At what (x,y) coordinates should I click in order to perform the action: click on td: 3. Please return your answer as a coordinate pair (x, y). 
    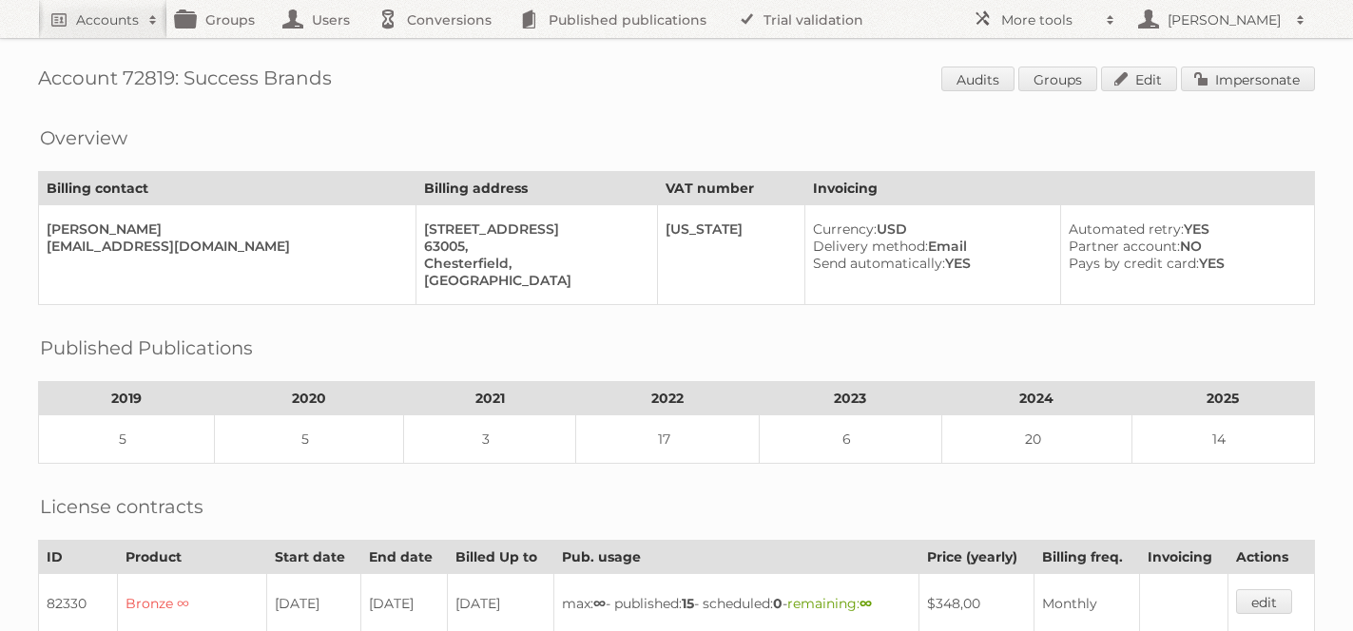
    Looking at the image, I should click on (490, 439).